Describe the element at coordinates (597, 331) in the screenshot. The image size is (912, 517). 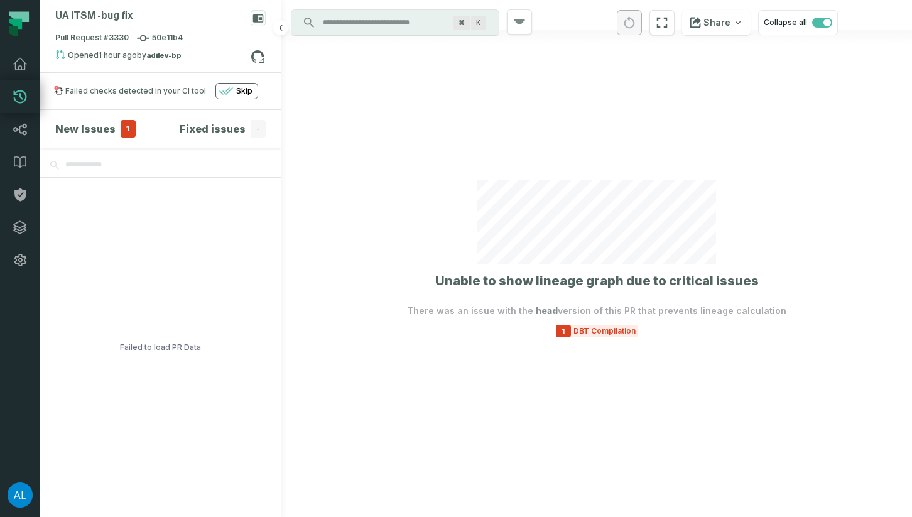
I see `button: 1DBT Compilation` at that location.